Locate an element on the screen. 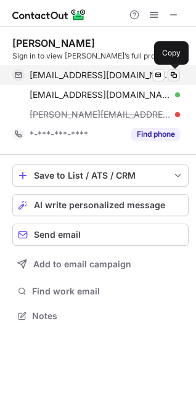 Image resolution: width=196 pixels, height=393 pixels. button: Send email is located at coordinates (100, 235).